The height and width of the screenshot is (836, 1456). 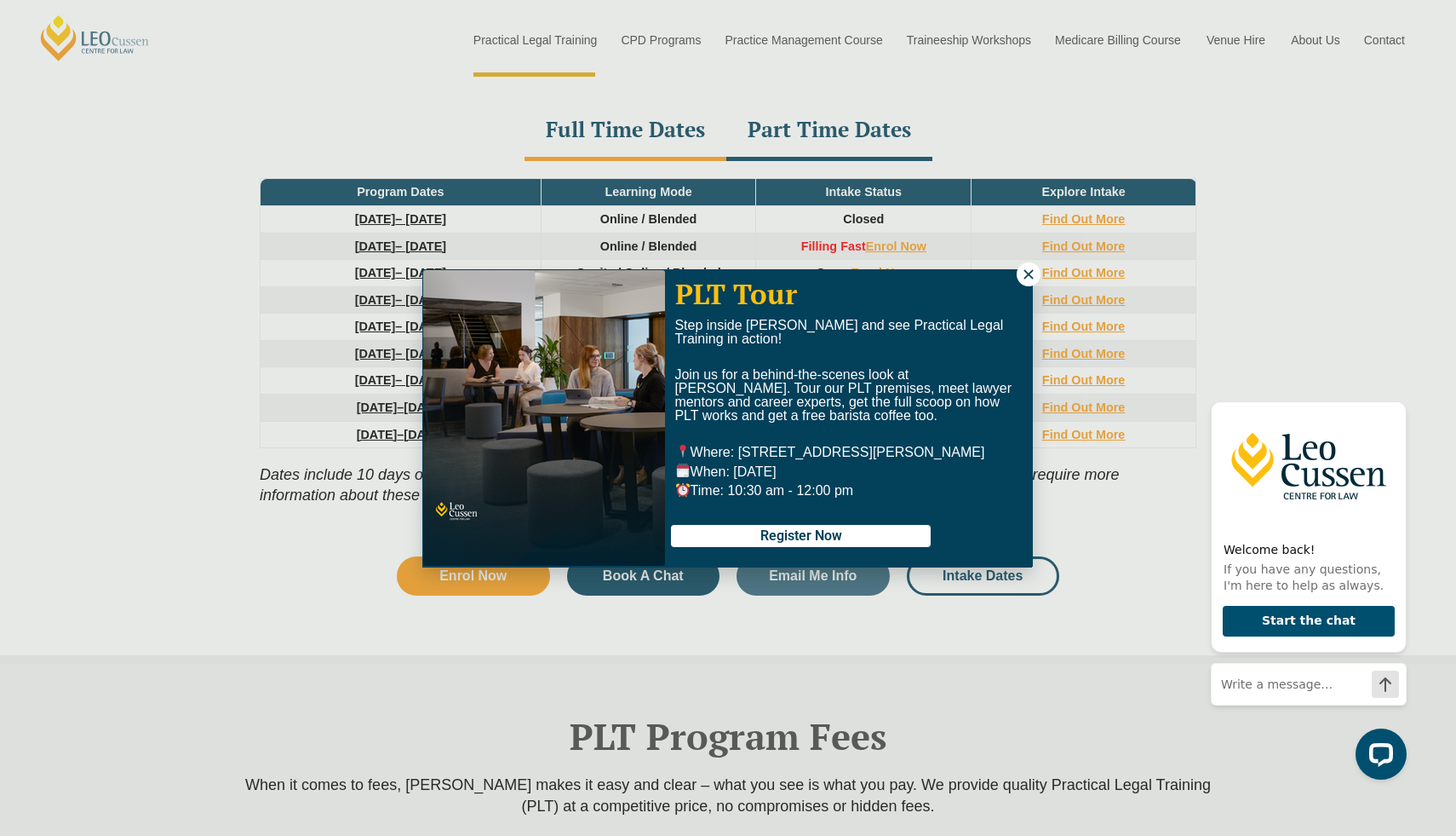 What do you see at coordinates (800, 536) in the screenshot?
I see `button: Register Now` at bounding box center [800, 536].